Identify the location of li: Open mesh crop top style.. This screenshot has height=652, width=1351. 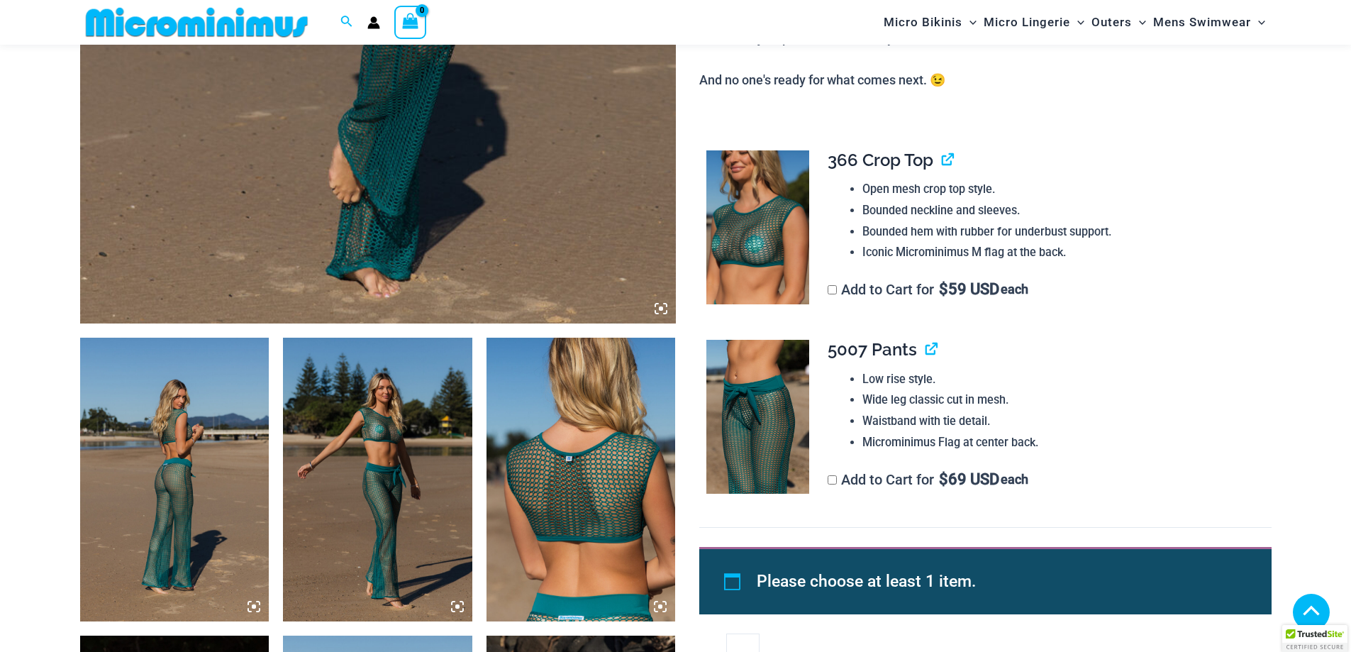
(1061, 189).